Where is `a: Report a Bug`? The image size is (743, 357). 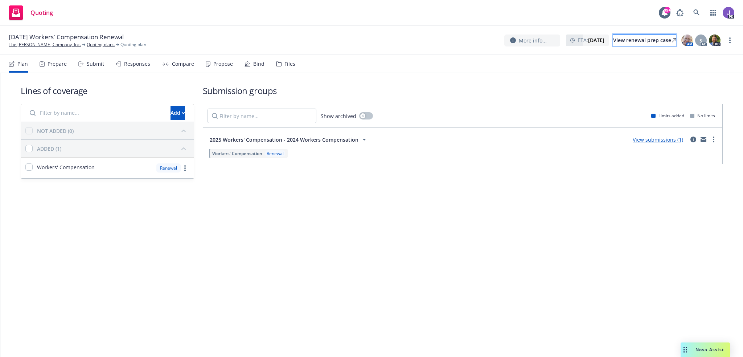 a: Report a Bug is located at coordinates (680, 13).